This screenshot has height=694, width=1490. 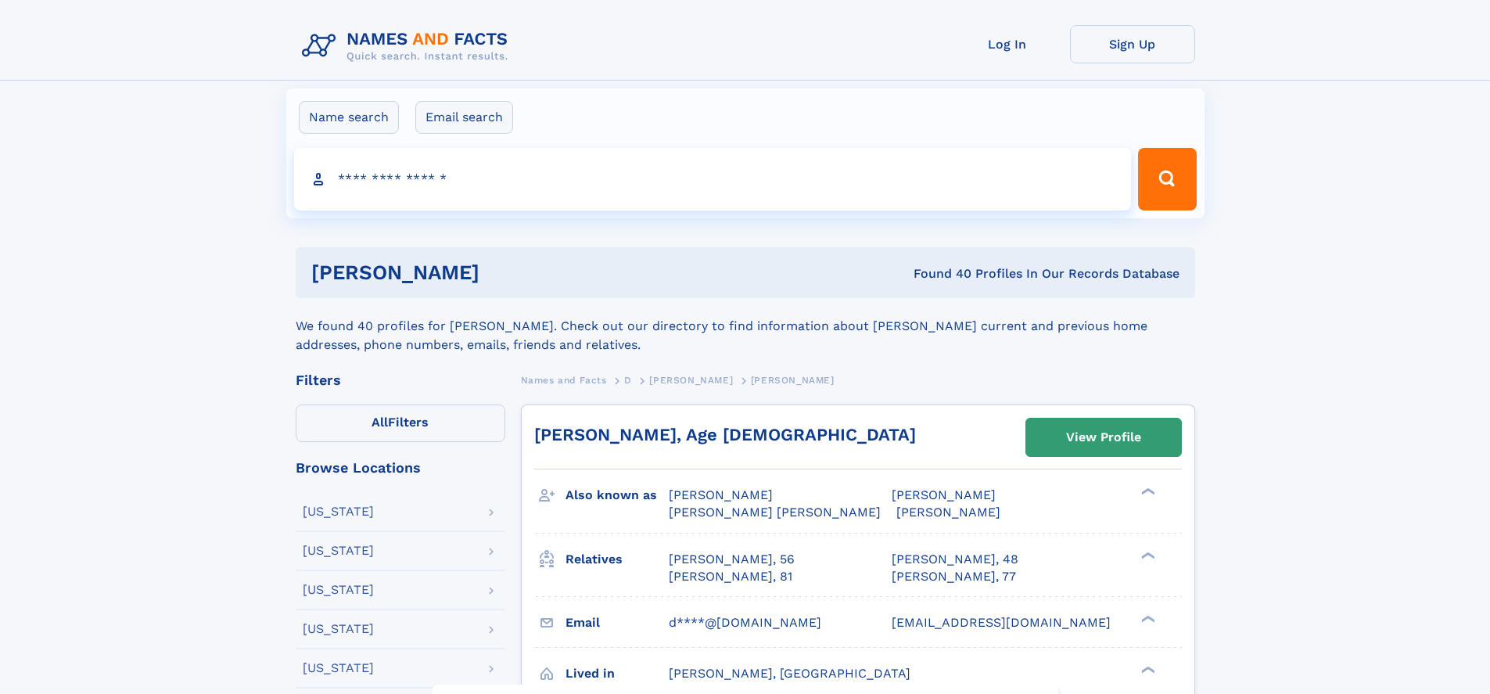 What do you see at coordinates (1007, 44) in the screenshot?
I see `a: Log In` at bounding box center [1007, 44].